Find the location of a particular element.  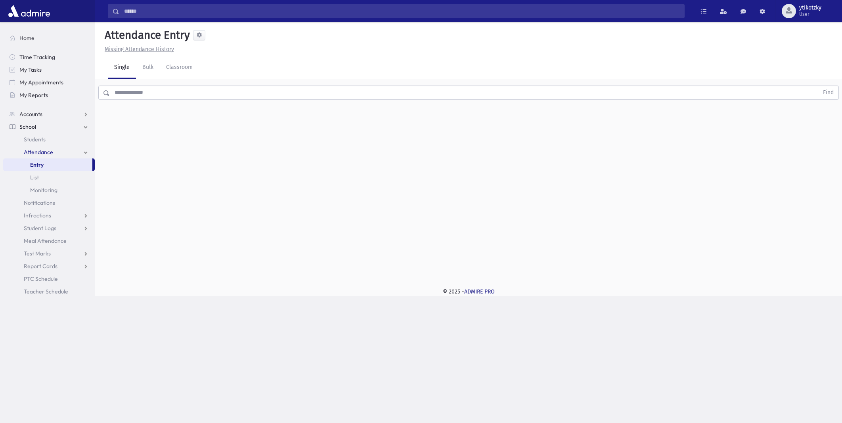

a: Time Tracking is located at coordinates (49, 57).